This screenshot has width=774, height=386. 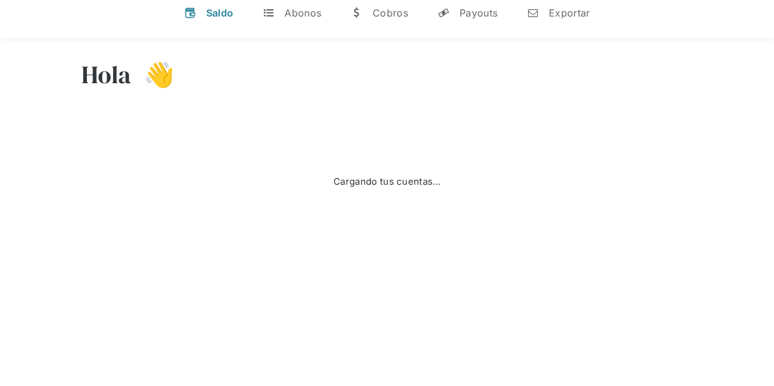 What do you see at coordinates (444, 13) in the screenshot?
I see `div: y` at bounding box center [444, 13].